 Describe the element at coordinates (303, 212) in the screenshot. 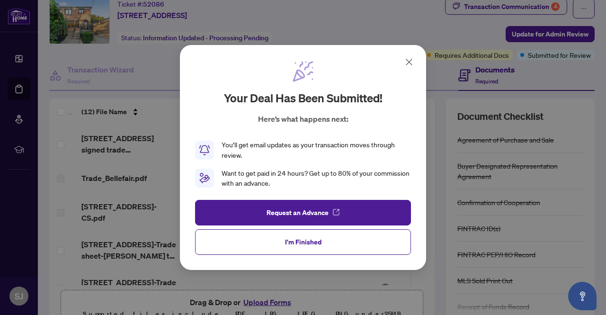

I see `button: Request an Advance` at that location.